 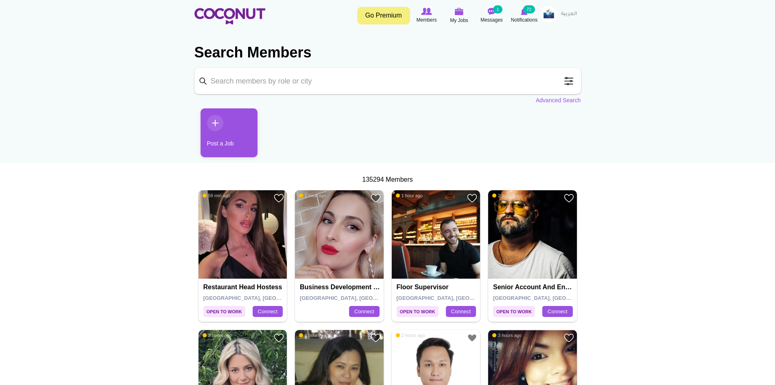 What do you see at coordinates (558, 100) in the screenshot?
I see `a: Advanced Search` at bounding box center [558, 100].